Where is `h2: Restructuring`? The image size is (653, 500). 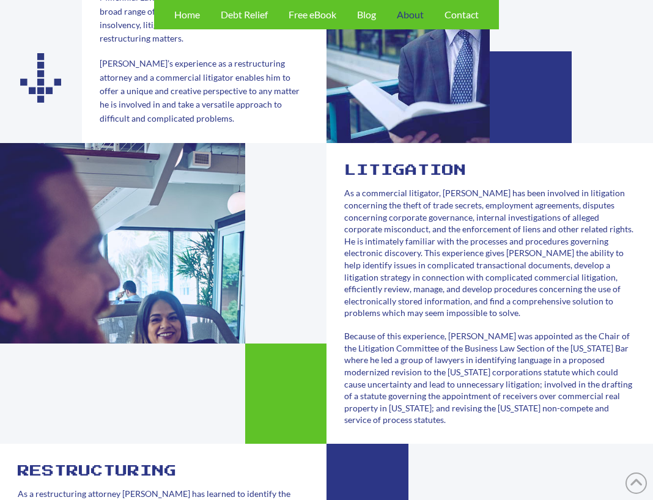
h2: Restructuring is located at coordinates (97, 471).